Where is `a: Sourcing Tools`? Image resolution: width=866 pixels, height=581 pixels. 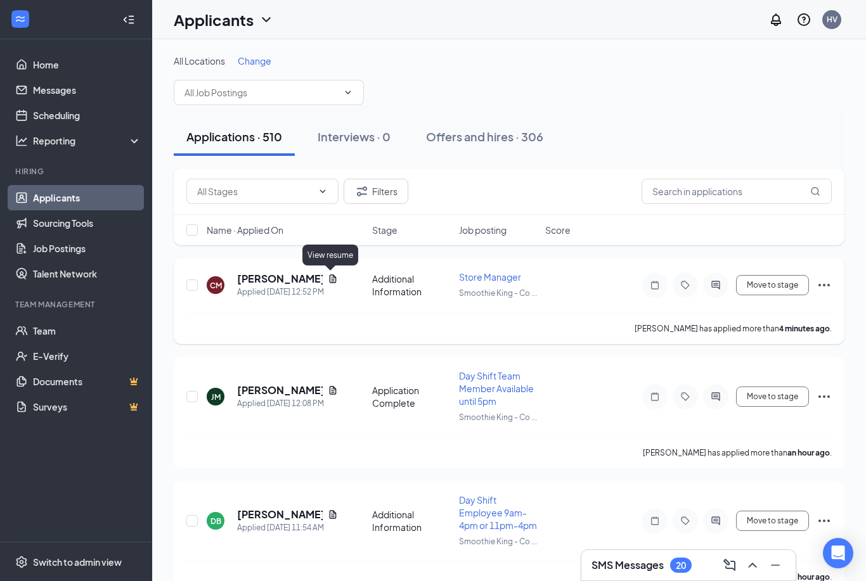
a: Sourcing Tools is located at coordinates (87, 223).